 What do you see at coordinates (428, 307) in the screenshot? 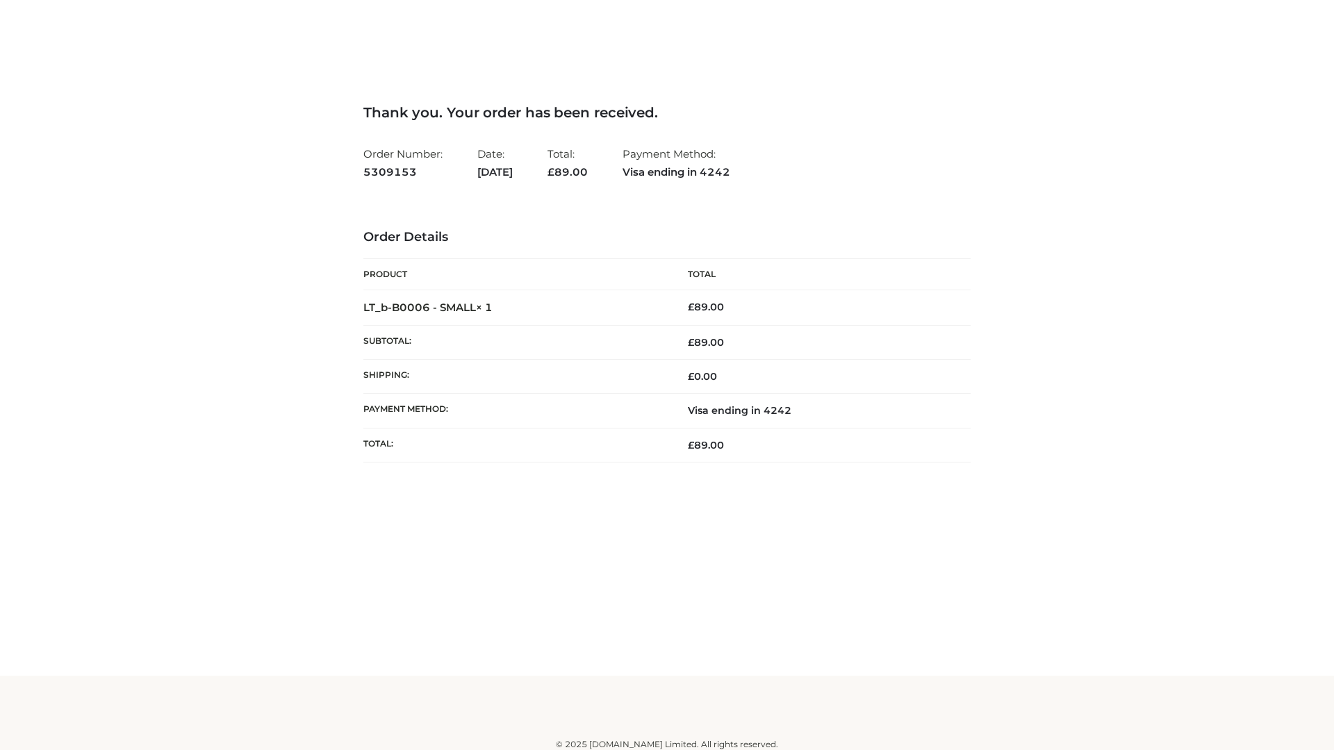
I see `strong: LT_b-B0006 - SMALL` at bounding box center [428, 307].